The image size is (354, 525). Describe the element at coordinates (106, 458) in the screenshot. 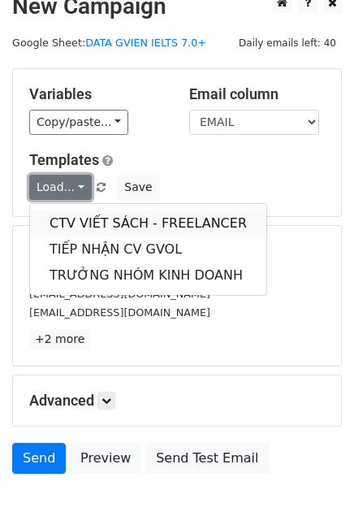

I see `a: Preview` at that location.